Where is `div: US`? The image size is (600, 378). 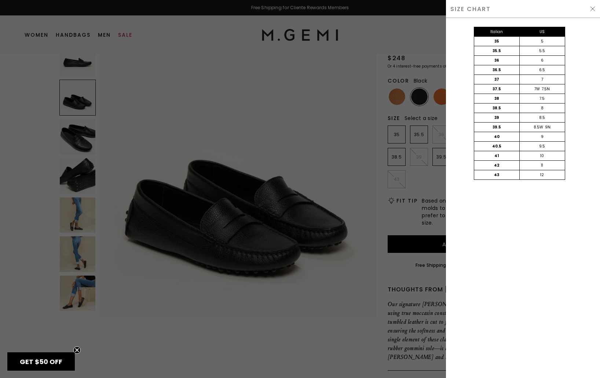
div: US is located at coordinates (542, 32).